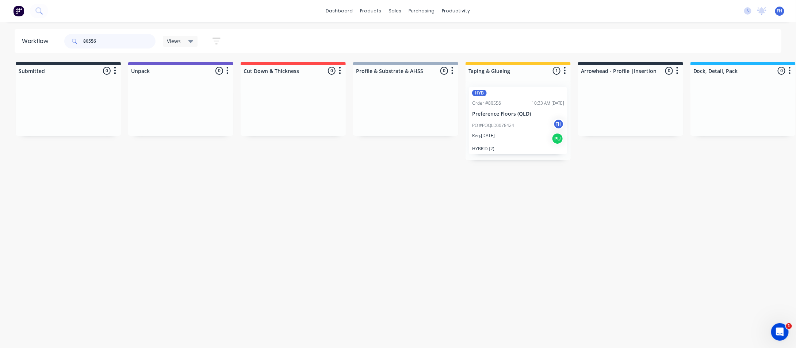 The image size is (796, 348). What do you see at coordinates (780, 11) in the screenshot?
I see `span: FH` at bounding box center [780, 11].